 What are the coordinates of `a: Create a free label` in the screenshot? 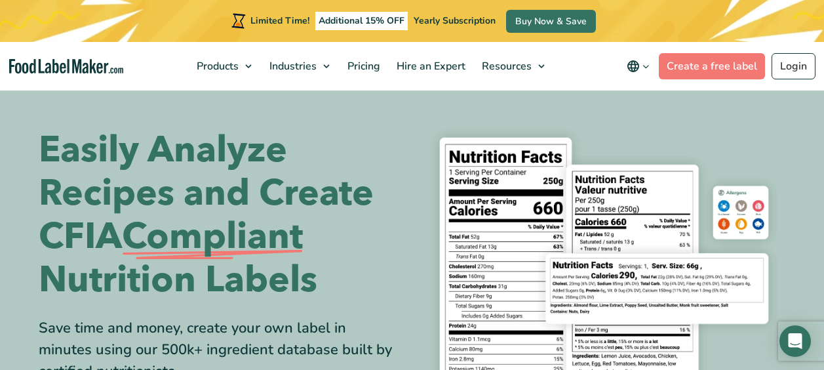 It's located at (712, 66).